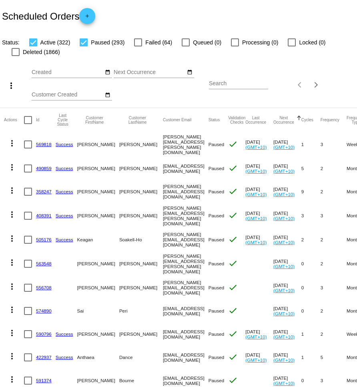 This screenshot has width=357, height=387. Describe the element at coordinates (41, 52) in the screenshot. I see `span: Deleted (1866)` at that location.